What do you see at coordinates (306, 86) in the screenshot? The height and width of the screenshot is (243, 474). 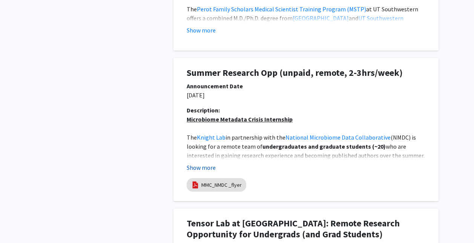 I see `div: Announcement Date` at bounding box center [306, 86].